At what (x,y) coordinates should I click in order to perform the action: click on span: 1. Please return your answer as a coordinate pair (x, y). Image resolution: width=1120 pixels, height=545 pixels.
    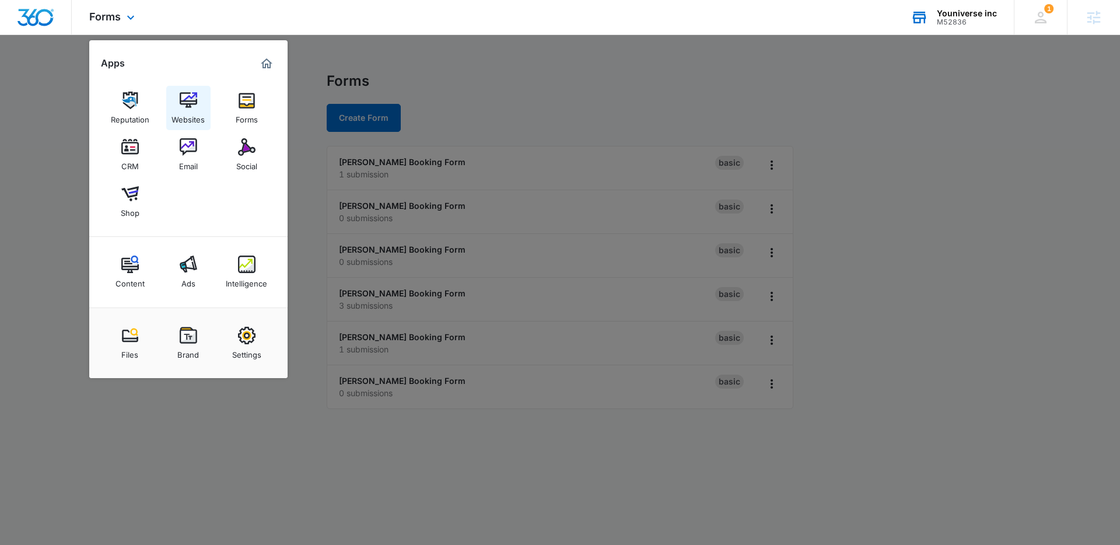
    Looking at the image, I should click on (1049, 9).